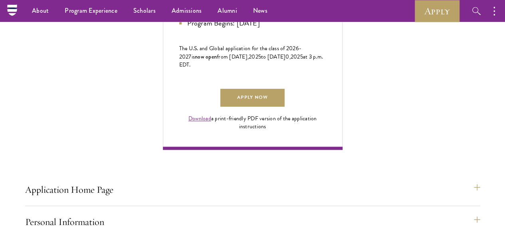  What do you see at coordinates (253, 123) in the screenshot?
I see `div: a print-friendly PDF version of the application instructions` at bounding box center [253, 123].